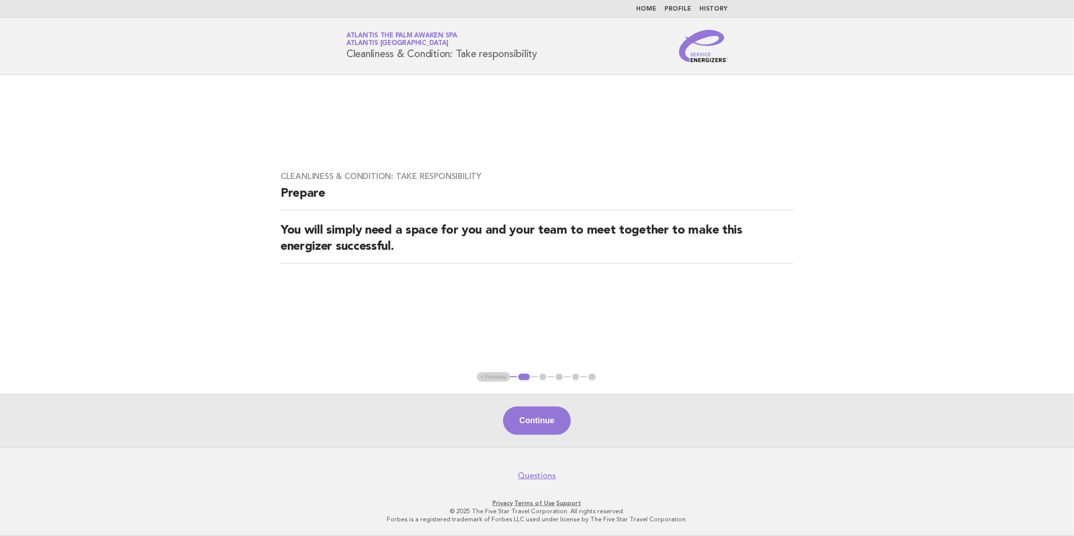 This screenshot has width=1074, height=536. I want to click on a: History, so click(714, 9).